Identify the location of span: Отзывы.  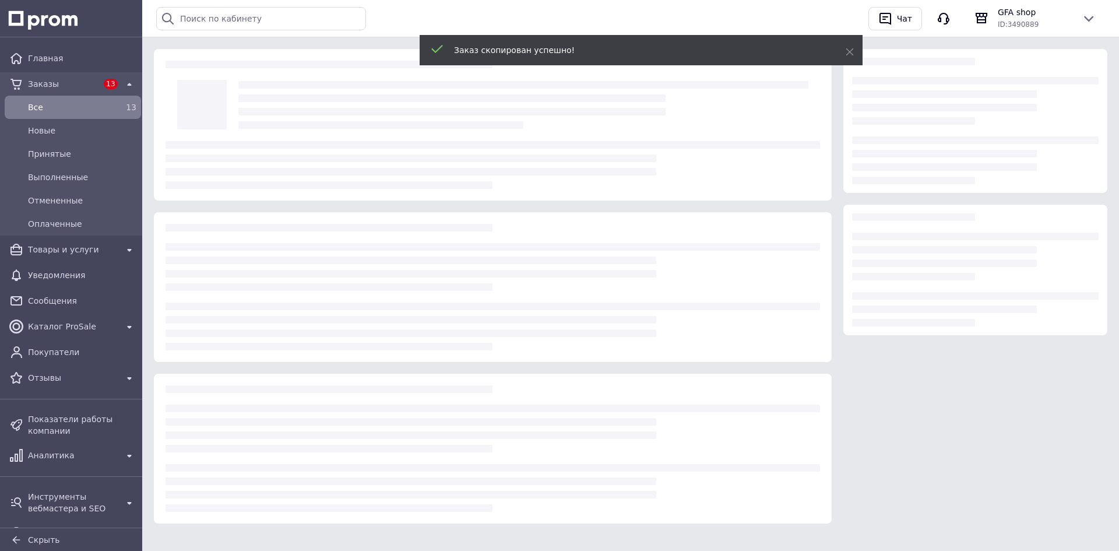
(73, 378).